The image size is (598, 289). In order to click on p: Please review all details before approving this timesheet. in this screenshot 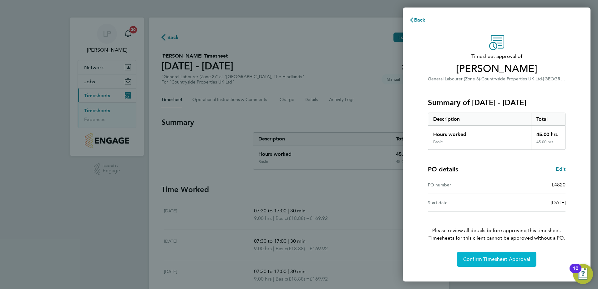, I will do `click(496, 227)`.